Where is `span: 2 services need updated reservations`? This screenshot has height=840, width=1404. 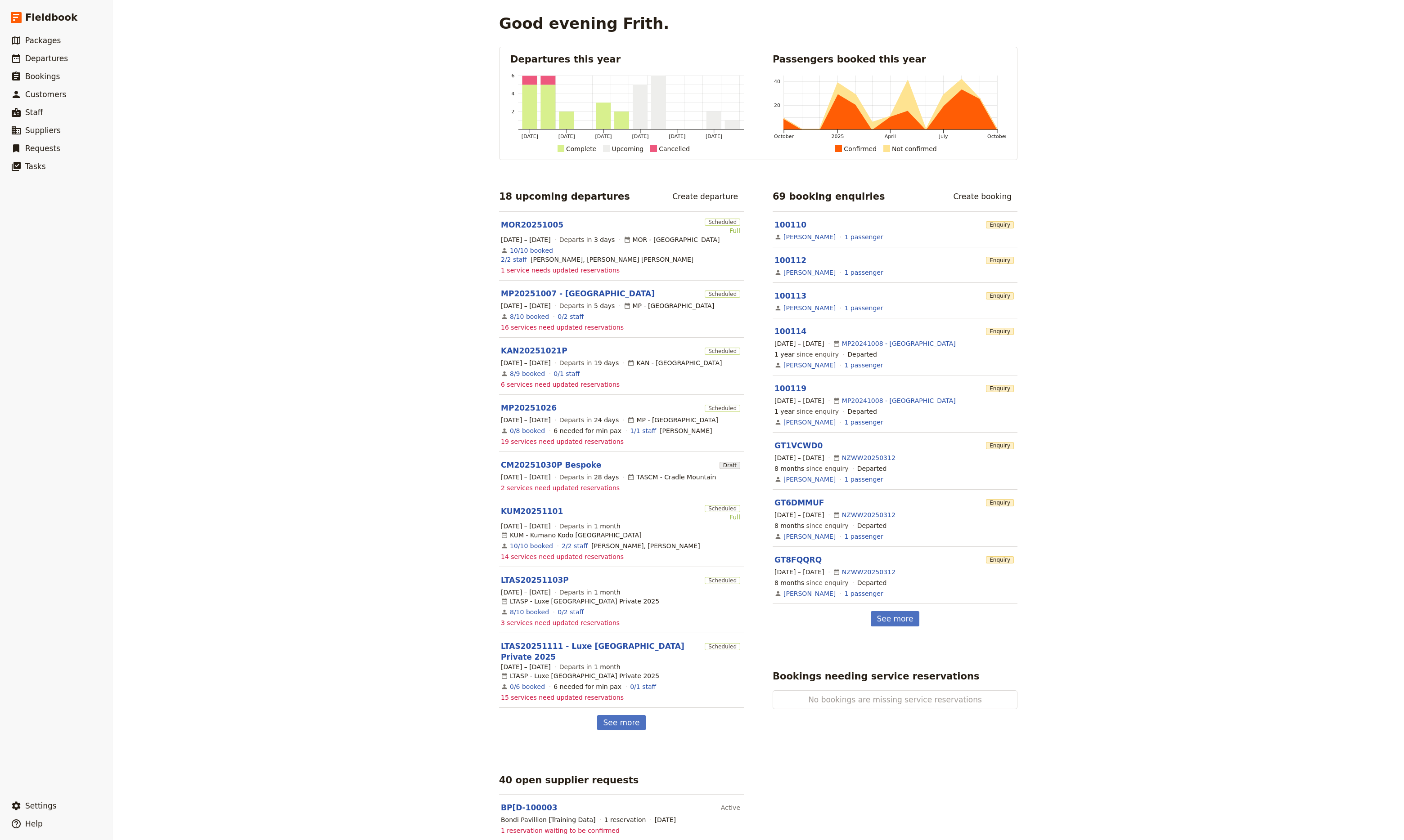 span: 2 services need updated reservations is located at coordinates (560, 489).